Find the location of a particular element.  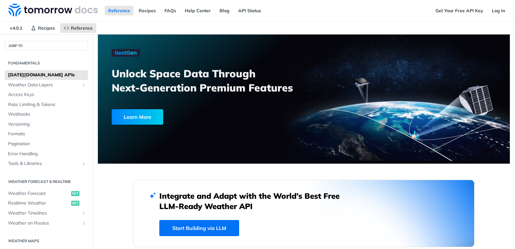

span: Access Keys is located at coordinates (47, 95).